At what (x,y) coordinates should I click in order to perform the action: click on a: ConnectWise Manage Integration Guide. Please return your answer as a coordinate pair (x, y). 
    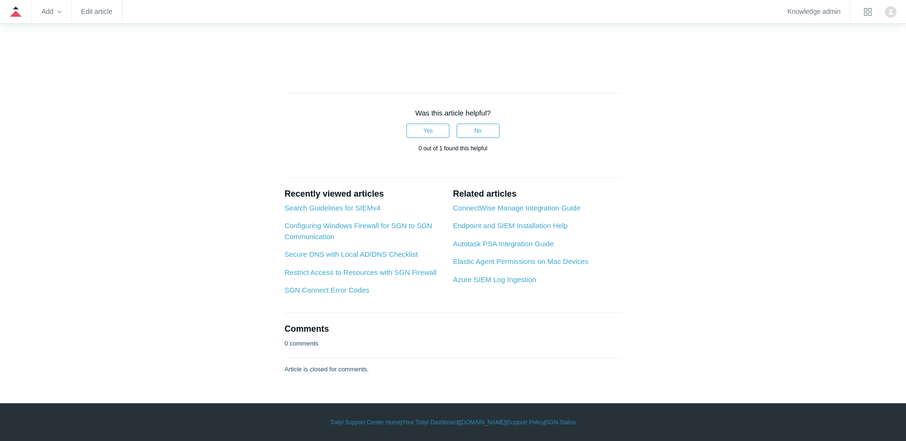
    Looking at the image, I should click on (516, 208).